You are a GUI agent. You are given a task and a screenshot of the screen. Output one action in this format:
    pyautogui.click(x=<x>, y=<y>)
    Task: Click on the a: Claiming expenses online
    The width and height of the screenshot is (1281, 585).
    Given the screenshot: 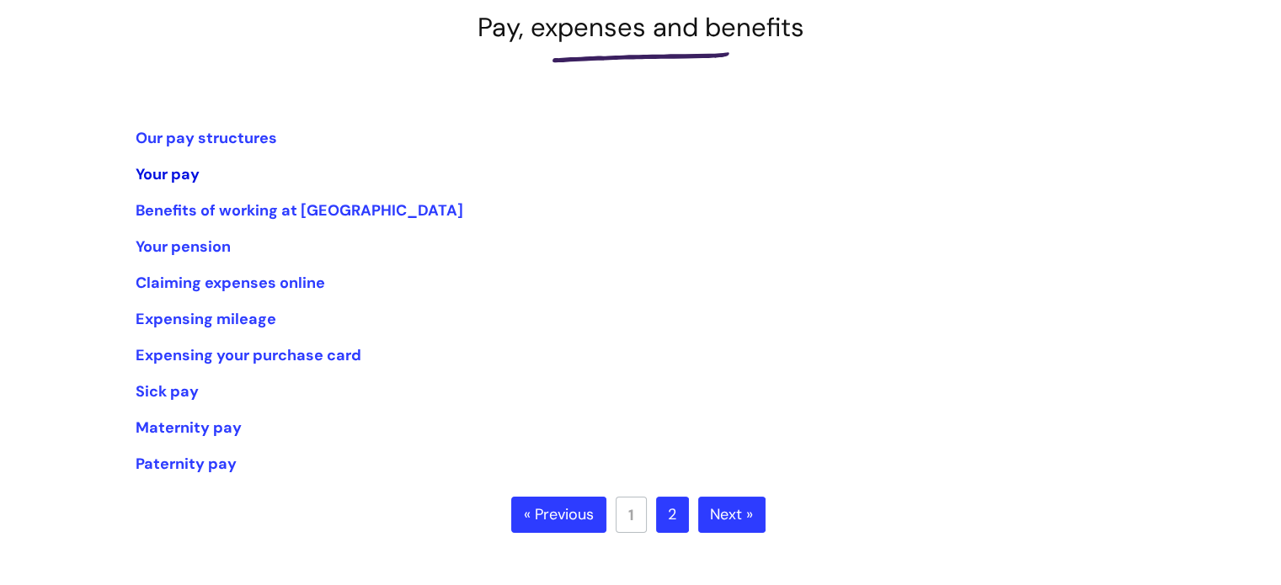 What is the action you would take?
    pyautogui.click(x=230, y=283)
    